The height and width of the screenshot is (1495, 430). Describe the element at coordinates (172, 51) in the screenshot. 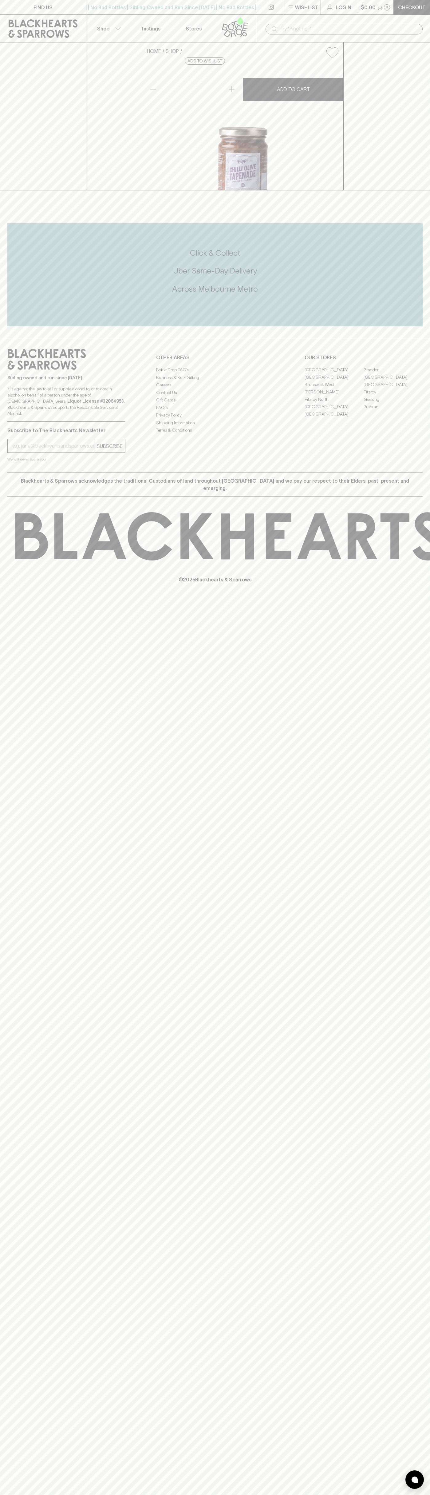

I see `a: SHOP` at that location.